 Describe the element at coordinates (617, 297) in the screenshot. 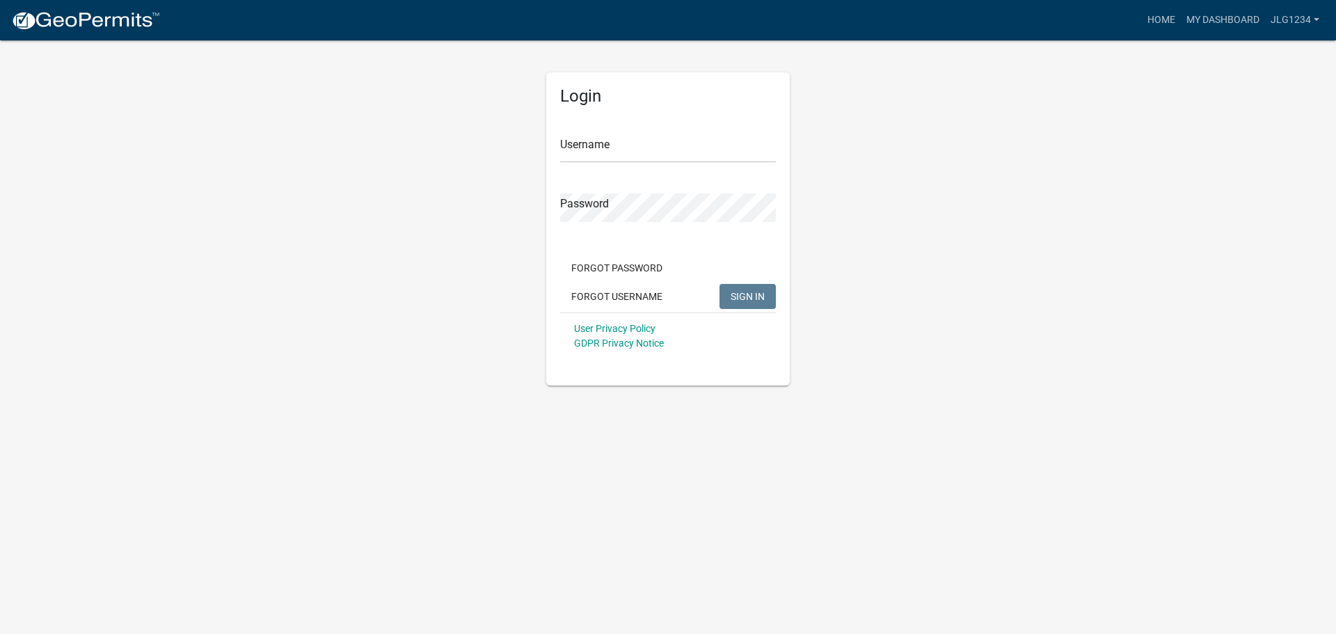

I see `button: Forgot Username` at that location.